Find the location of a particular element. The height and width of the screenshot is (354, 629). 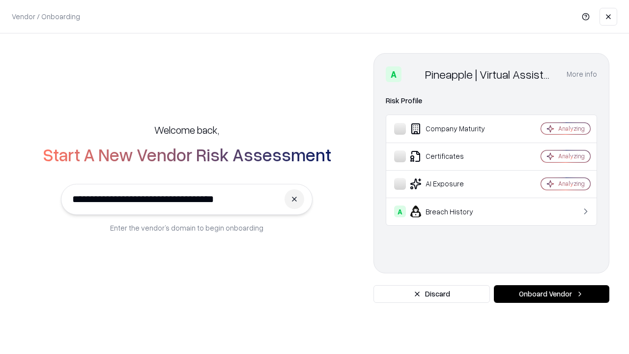

button: Onboard Vendor is located at coordinates (552, 294).